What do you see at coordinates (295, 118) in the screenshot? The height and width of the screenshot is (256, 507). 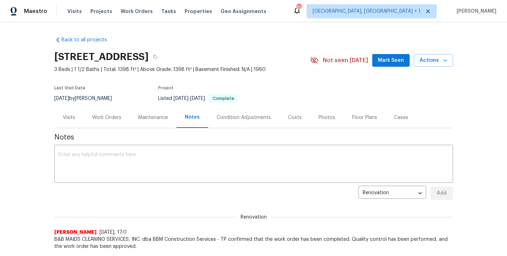 I see `div: Costs` at bounding box center [295, 118].